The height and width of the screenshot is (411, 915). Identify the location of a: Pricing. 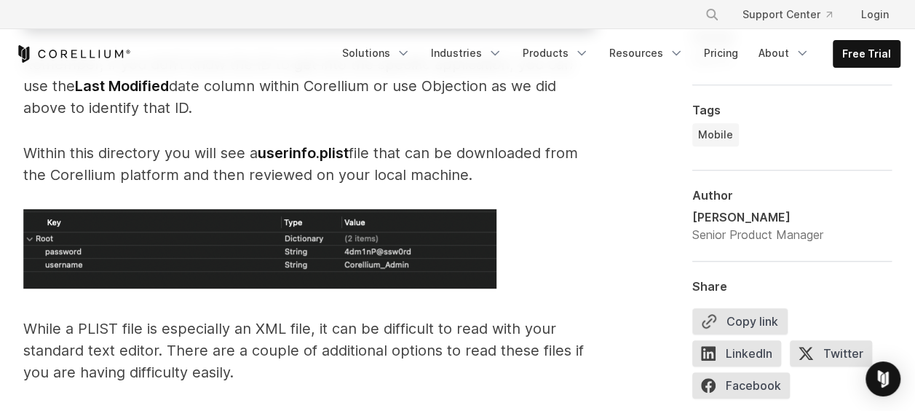
(721, 53).